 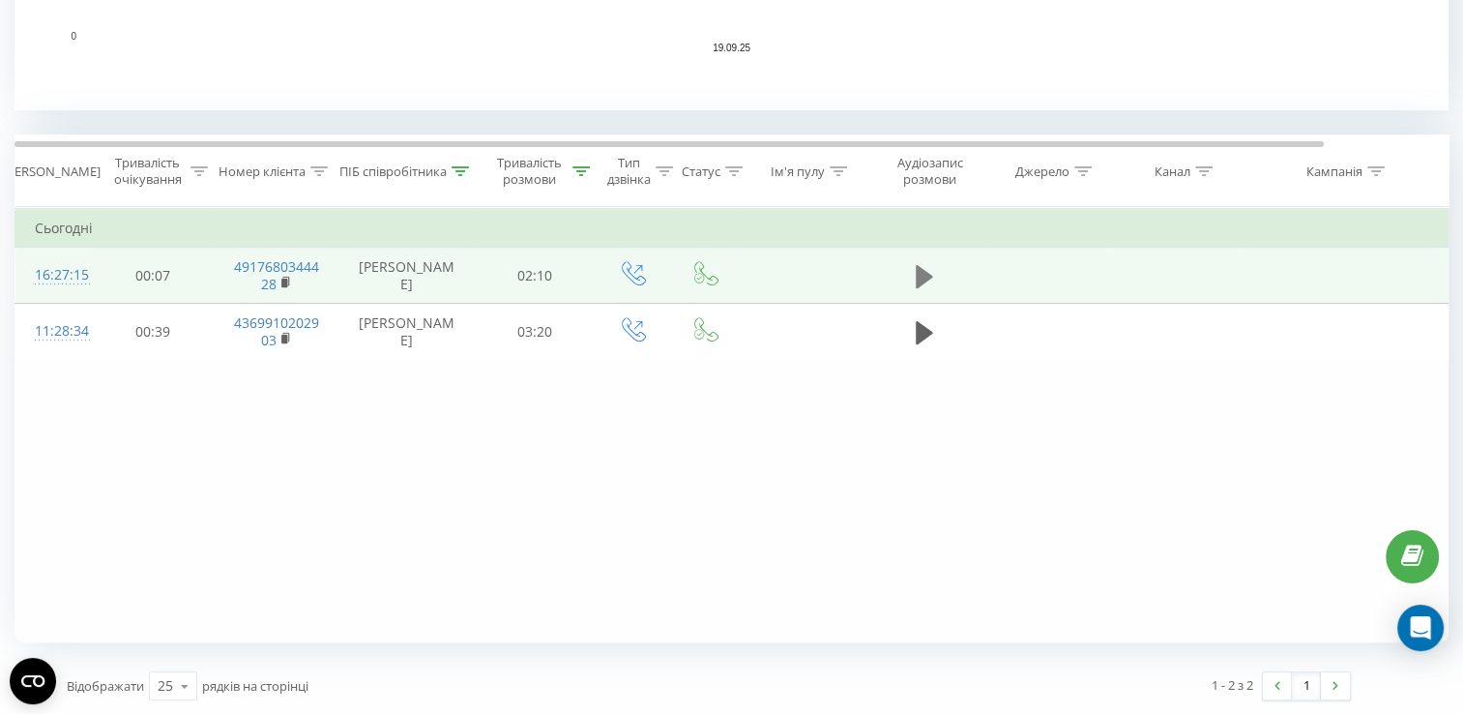 What do you see at coordinates (1172, 171) in the screenshot?
I see `div: Канал` at bounding box center [1172, 171].